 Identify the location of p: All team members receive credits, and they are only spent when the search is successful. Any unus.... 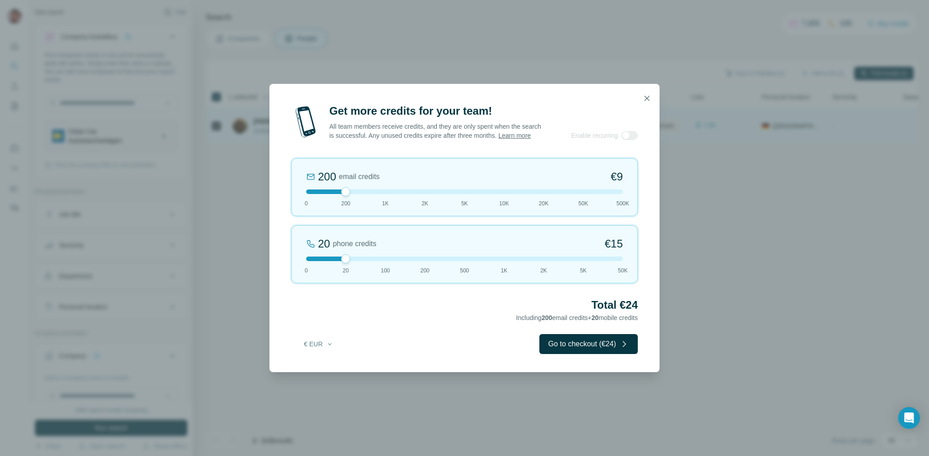
(435, 131).